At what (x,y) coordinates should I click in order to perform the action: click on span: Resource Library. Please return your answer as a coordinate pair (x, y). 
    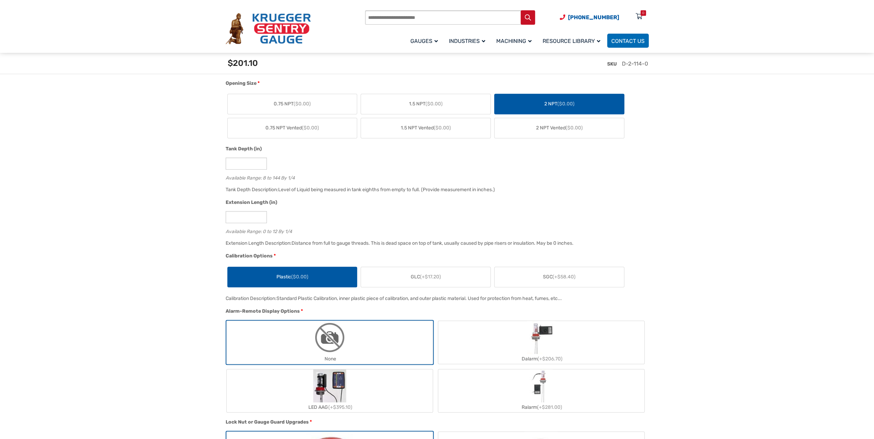
    Looking at the image, I should click on (571, 41).